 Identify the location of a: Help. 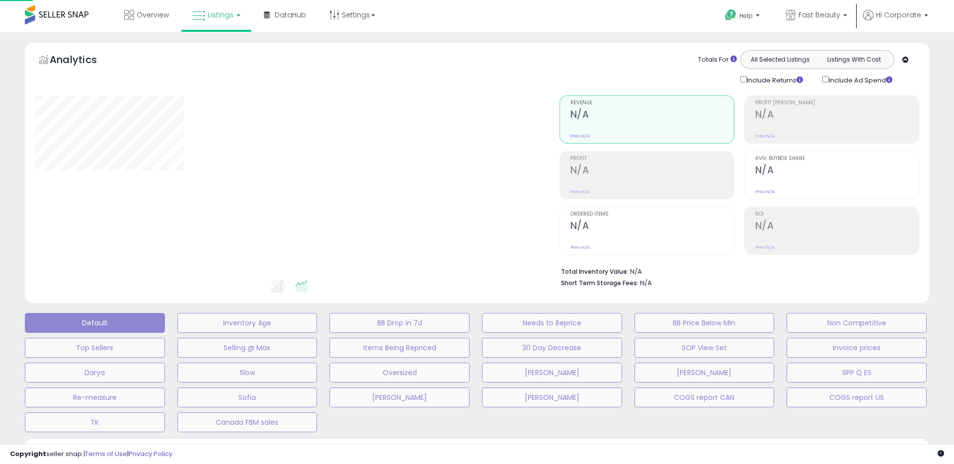
(744, 17).